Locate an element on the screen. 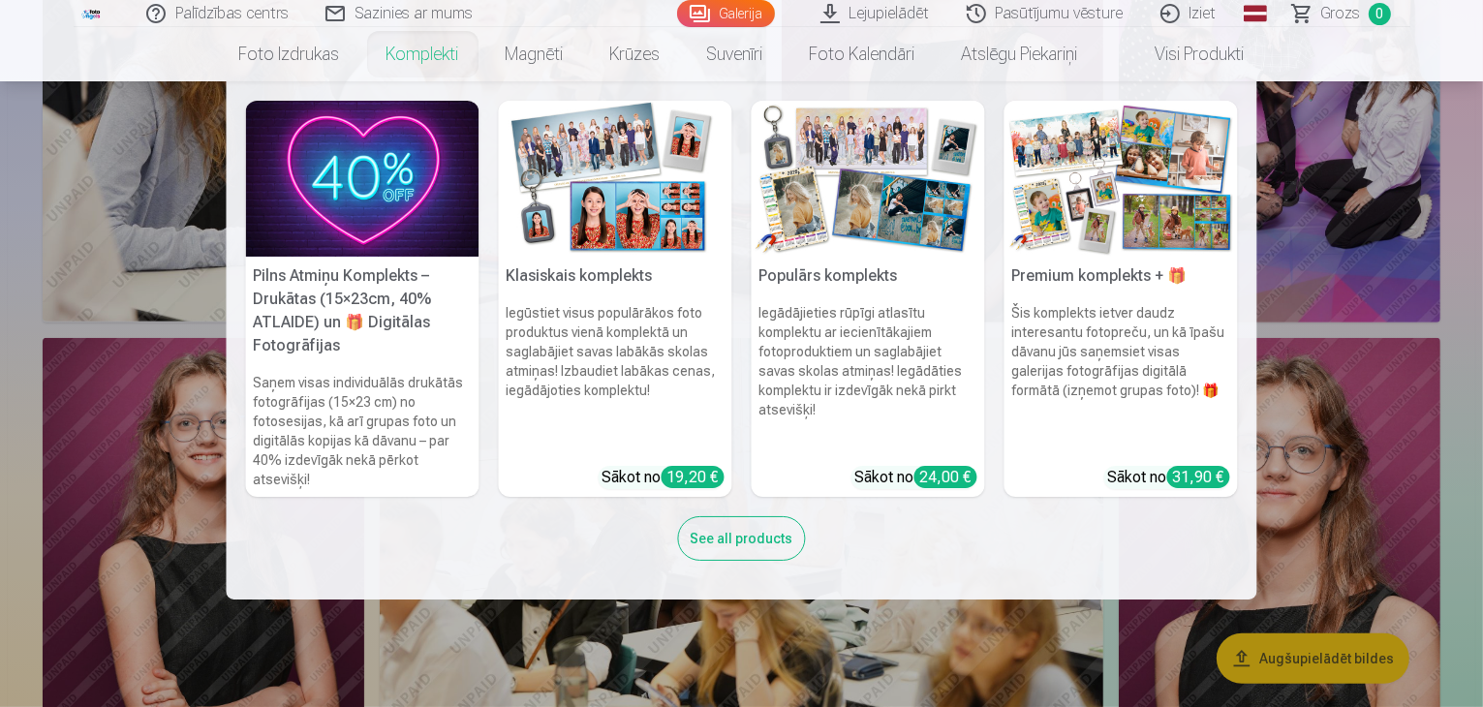 The image size is (1483, 707). a: Magnēti is located at coordinates (535, 54).